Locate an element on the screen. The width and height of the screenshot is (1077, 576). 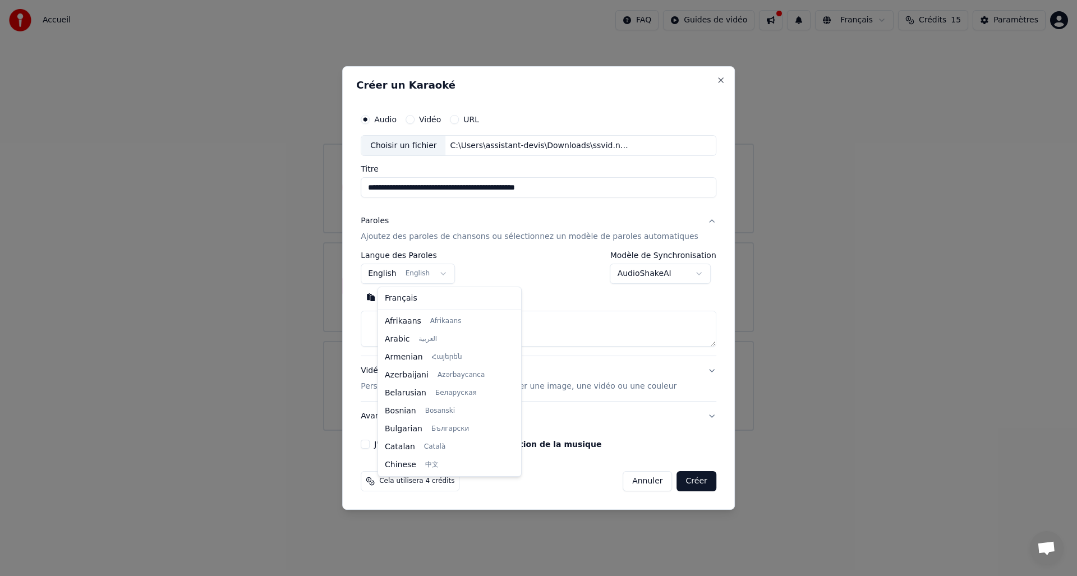
span: Belarusian is located at coordinates (406, 393).